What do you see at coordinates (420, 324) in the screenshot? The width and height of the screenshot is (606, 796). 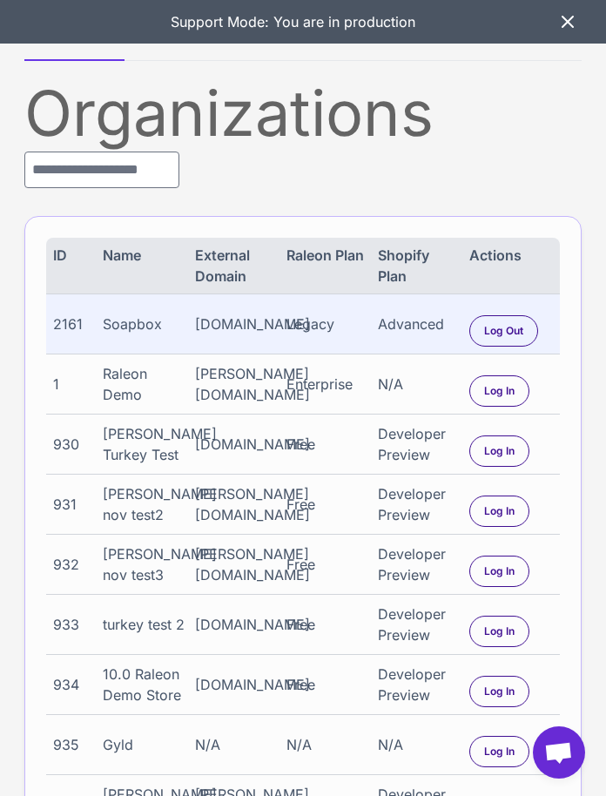 I see `div: Advanced` at bounding box center [420, 324].